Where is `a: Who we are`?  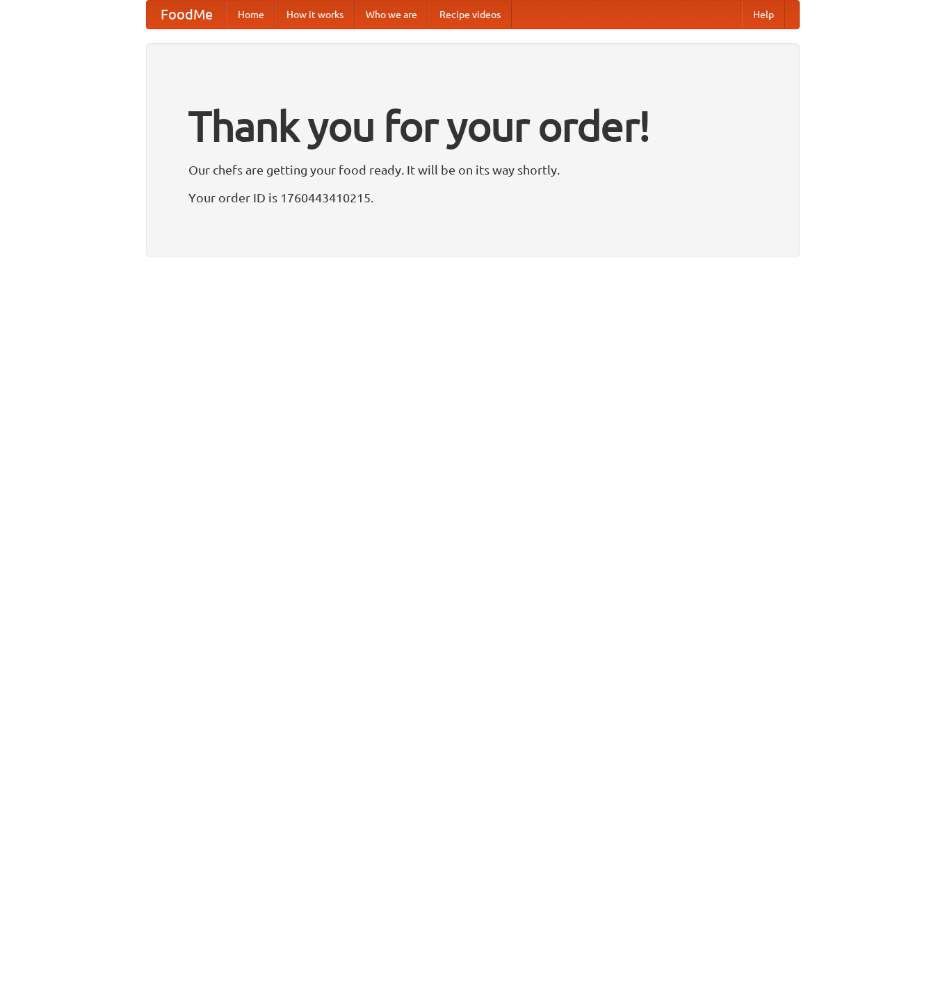
a: Who we are is located at coordinates (391, 15).